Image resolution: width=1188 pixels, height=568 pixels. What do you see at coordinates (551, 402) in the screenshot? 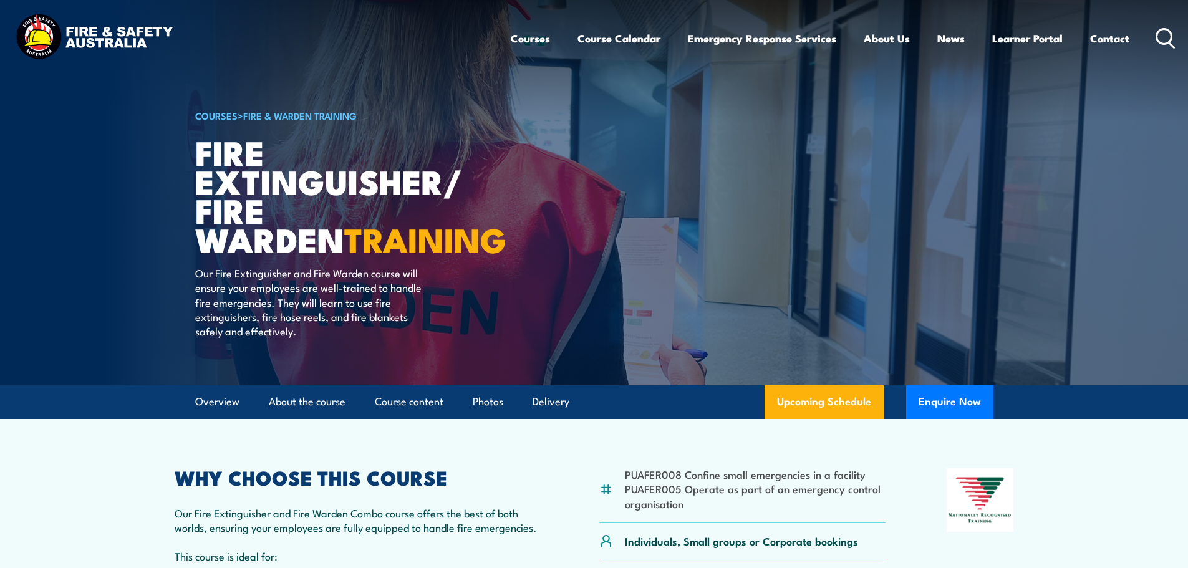
I see `a: Delivery` at bounding box center [551, 402].